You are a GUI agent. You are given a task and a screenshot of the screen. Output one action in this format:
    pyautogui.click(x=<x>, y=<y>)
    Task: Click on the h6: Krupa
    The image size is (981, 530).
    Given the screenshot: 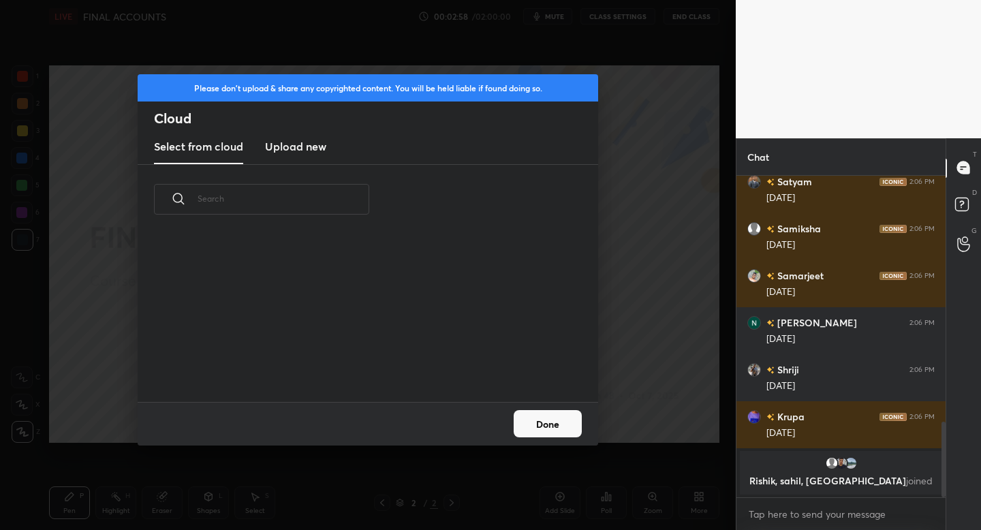 What is the action you would take?
    pyautogui.click(x=790, y=416)
    